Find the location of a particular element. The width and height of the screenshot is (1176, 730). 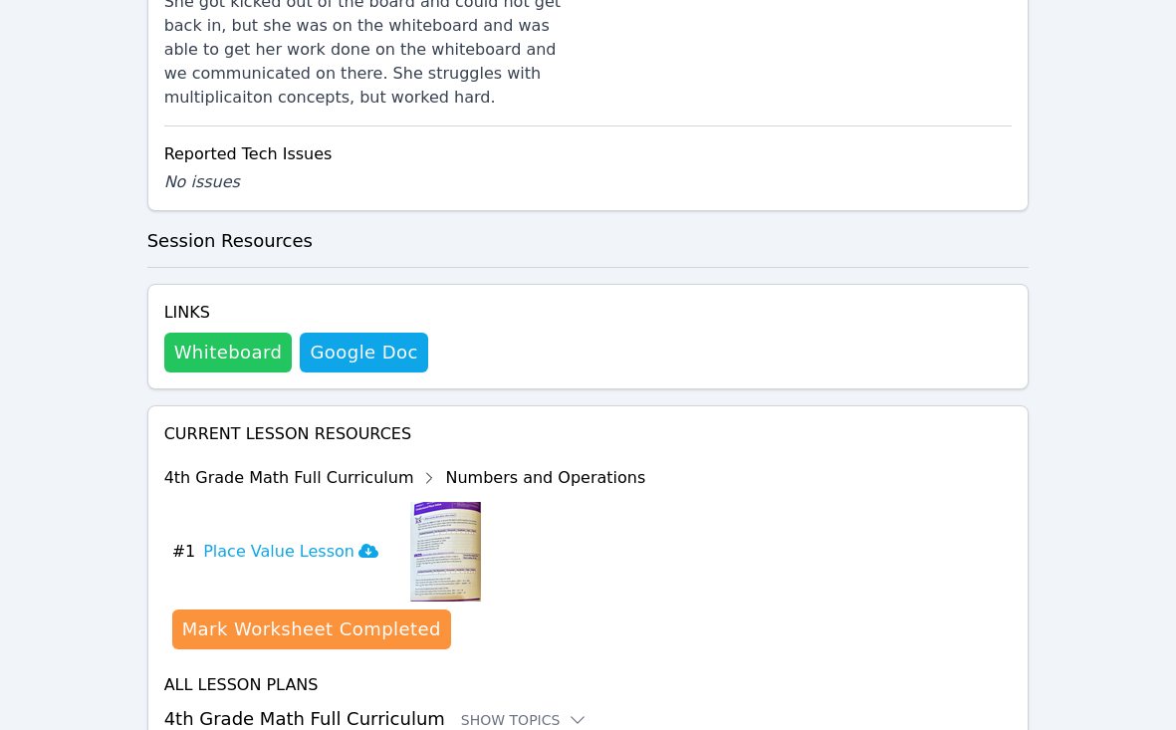

div: 4th Grade Math Full Curriculum Numbers and Operations is located at coordinates (405, 478).